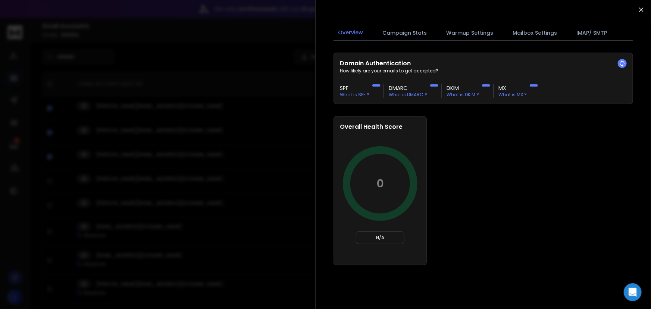  Describe the element at coordinates (404, 33) in the screenshot. I see `button: Campaign Stats` at that location.